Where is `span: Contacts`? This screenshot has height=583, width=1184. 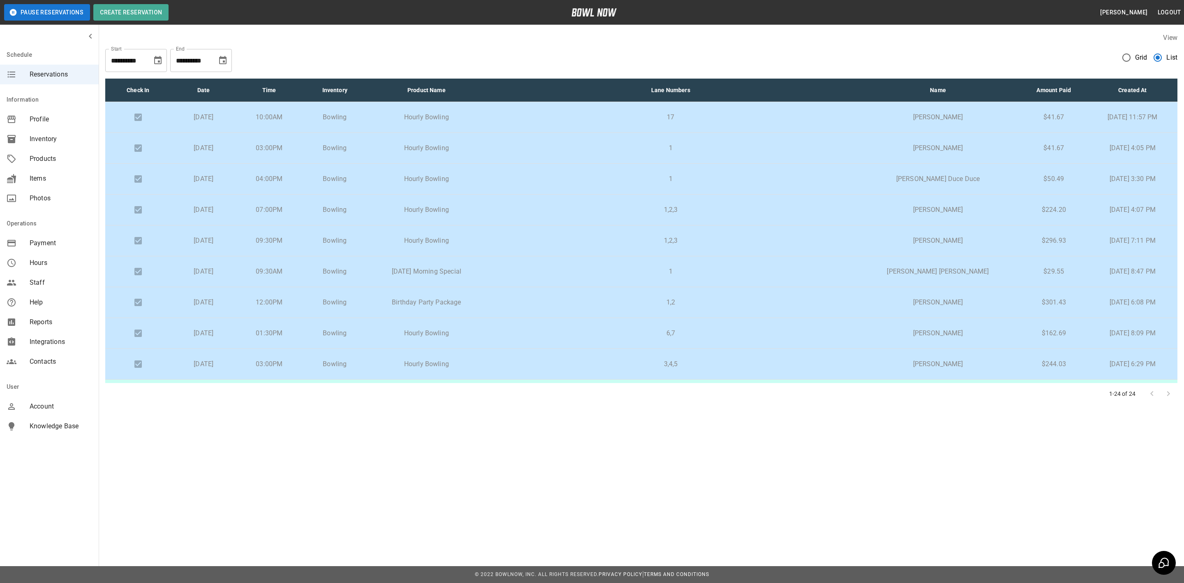
span: Contacts is located at coordinates (61, 361).